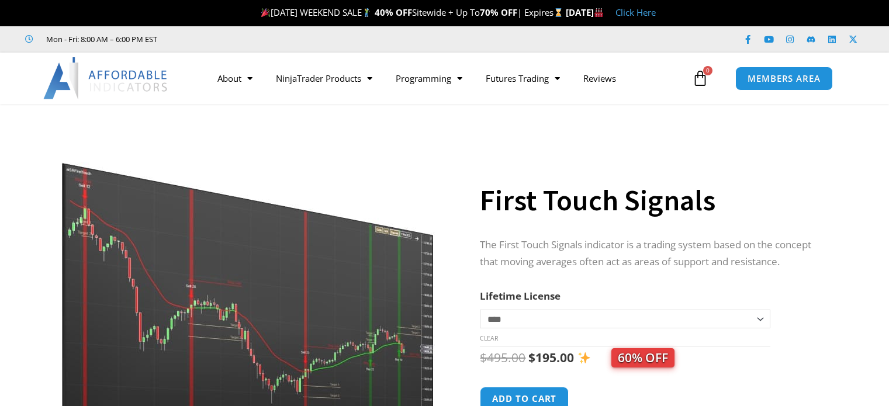 This screenshot has width=889, height=406. I want to click on a: MEMBERS AREA, so click(784, 78).